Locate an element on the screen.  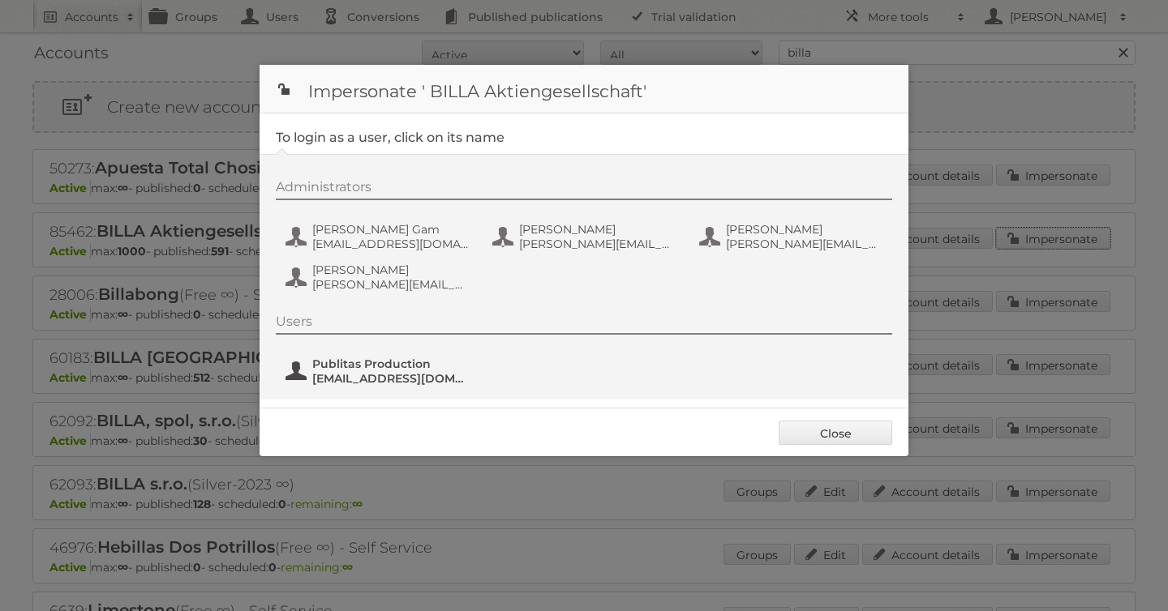
div: Users is located at coordinates (584, 324).